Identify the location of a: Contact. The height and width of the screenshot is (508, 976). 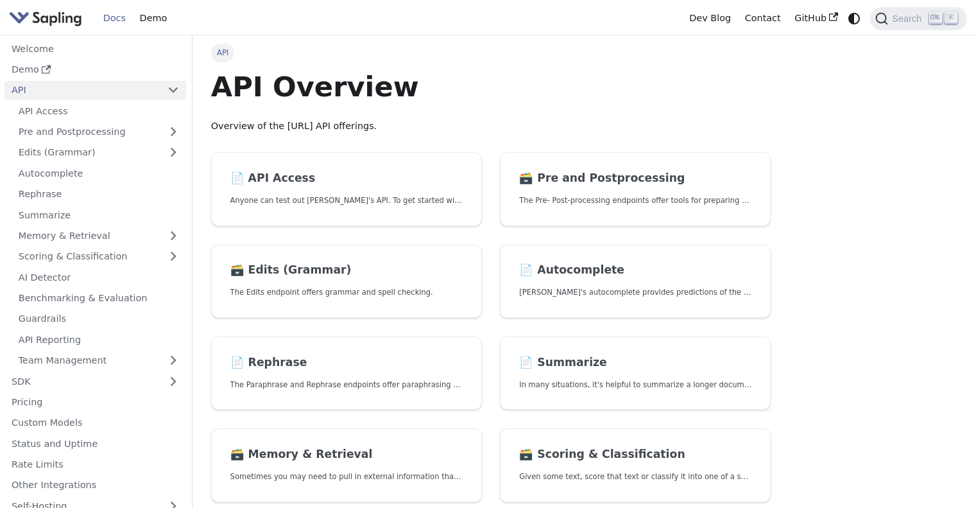
(763, 18).